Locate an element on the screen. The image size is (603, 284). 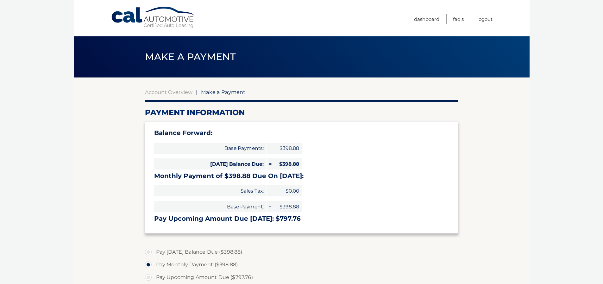
span: Sales Tax: is located at coordinates (210, 191).